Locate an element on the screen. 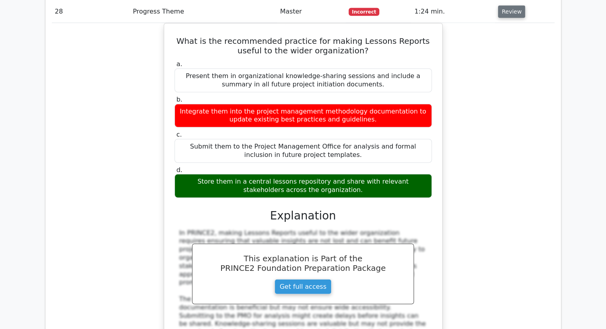  span: b. is located at coordinates (179, 99).